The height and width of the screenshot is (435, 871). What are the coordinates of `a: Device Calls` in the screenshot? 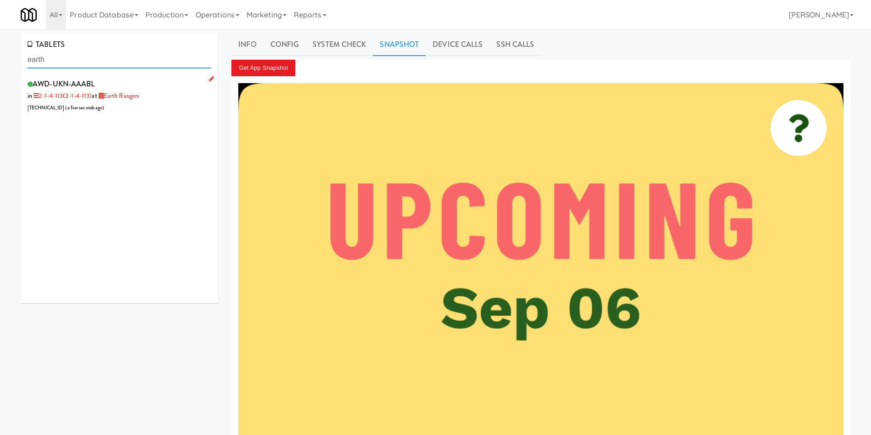 It's located at (457, 45).